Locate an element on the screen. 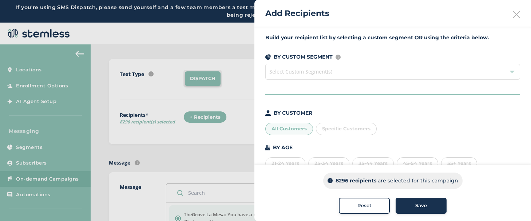  div: 25-34 Years is located at coordinates (329, 163).